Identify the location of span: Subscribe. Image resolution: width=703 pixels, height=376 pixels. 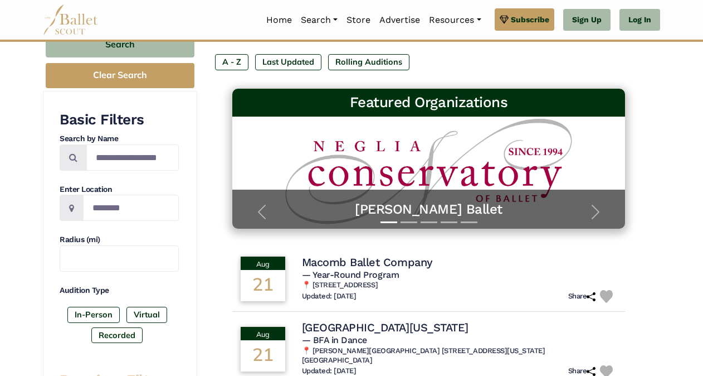
(530, 20).